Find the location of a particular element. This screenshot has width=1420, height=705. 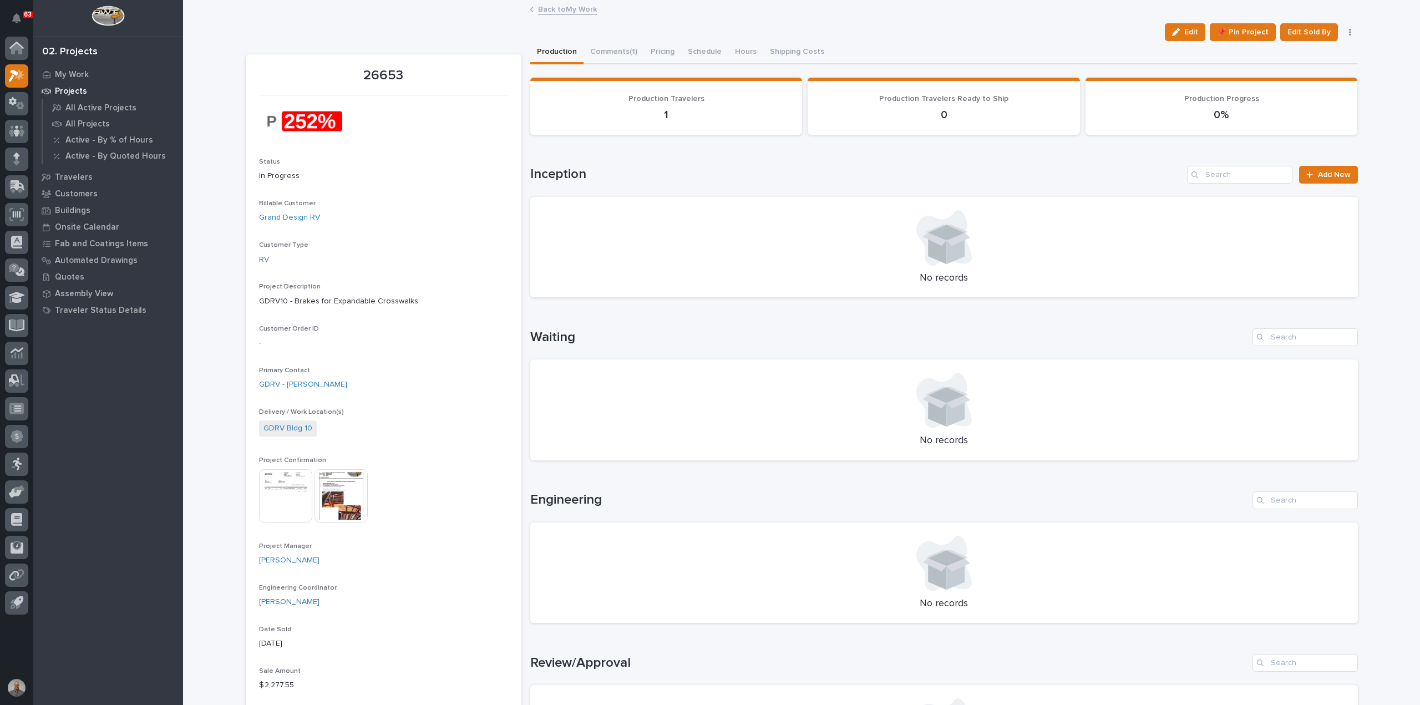

p: All Projects is located at coordinates (88, 124).